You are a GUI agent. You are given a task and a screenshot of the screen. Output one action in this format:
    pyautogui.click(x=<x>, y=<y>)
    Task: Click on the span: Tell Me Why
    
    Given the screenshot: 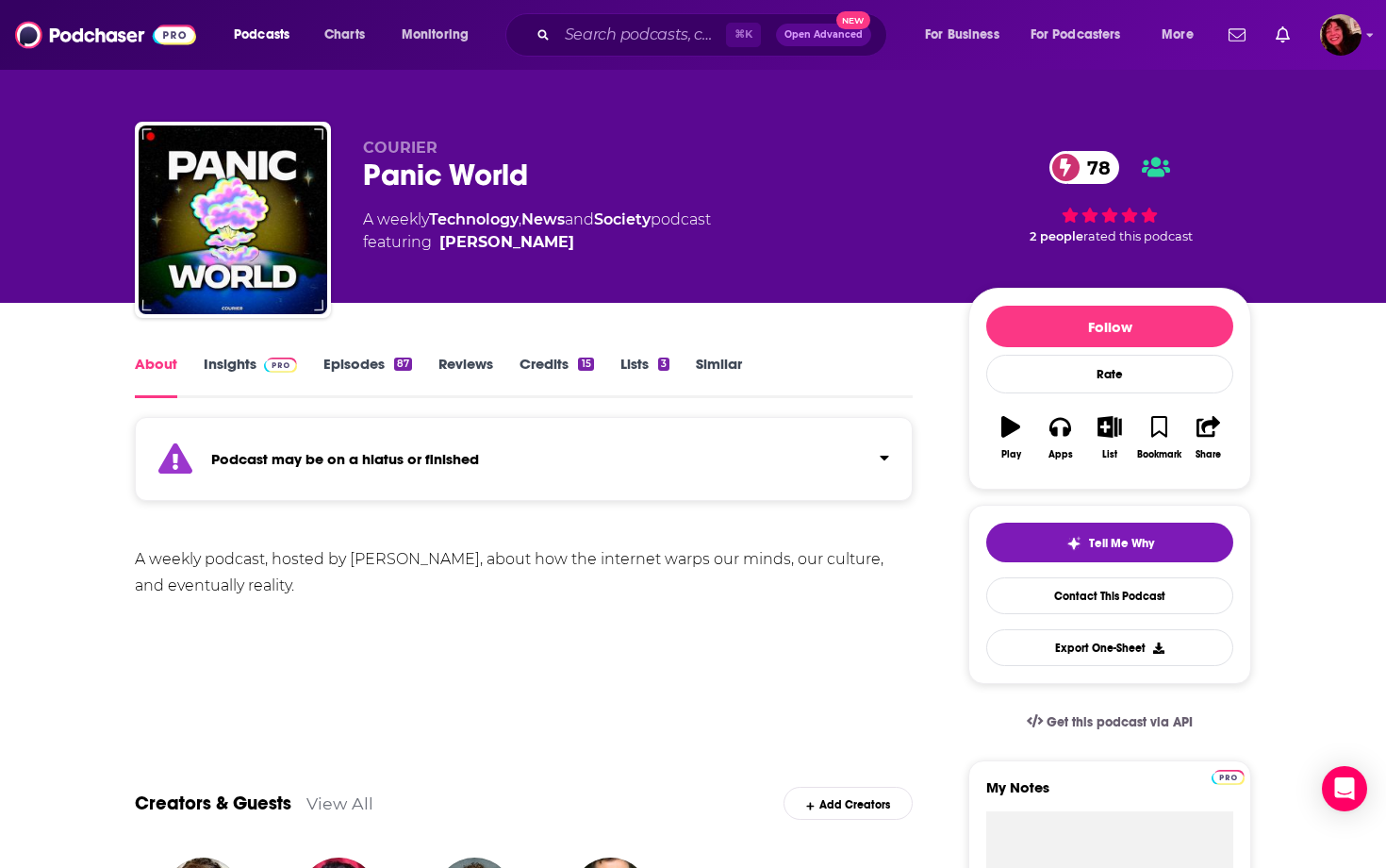 What is the action you would take?
    pyautogui.click(x=1121, y=544)
    